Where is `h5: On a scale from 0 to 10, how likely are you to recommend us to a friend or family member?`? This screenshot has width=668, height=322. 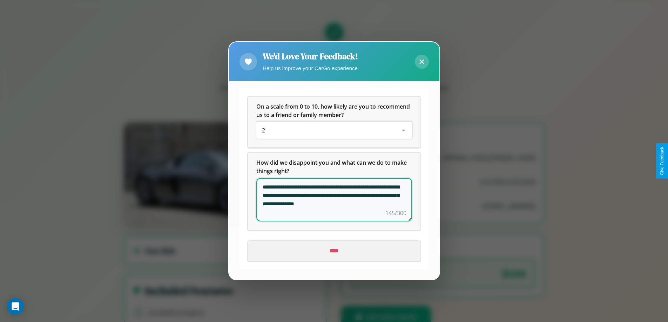 h5: On a scale from 0 to 10, how likely are you to recommend us to a friend or family member? is located at coordinates (334, 111).